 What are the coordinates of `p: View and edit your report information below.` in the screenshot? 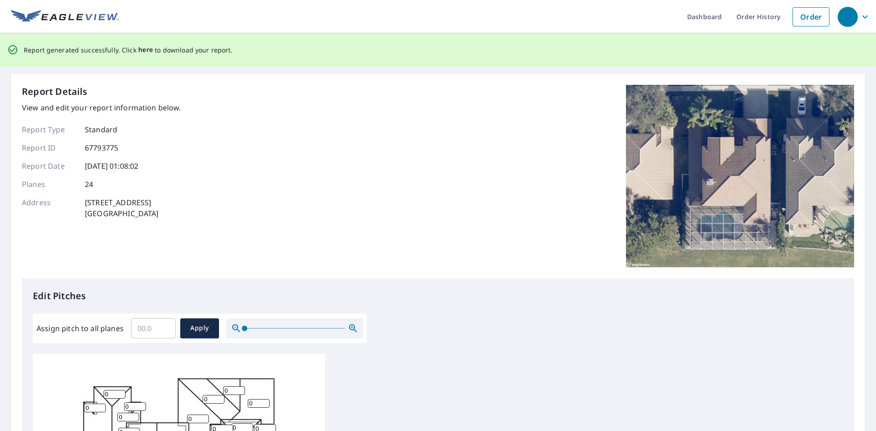 It's located at (101, 108).